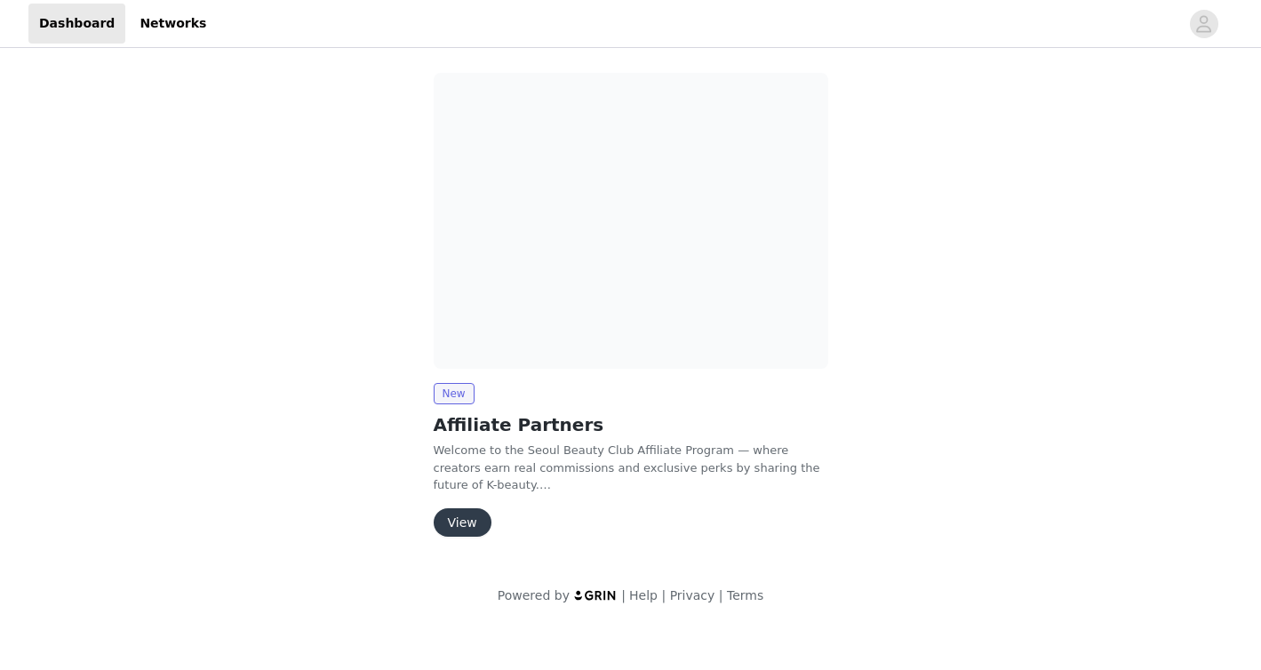  Describe the element at coordinates (631, 425) in the screenshot. I see `h2: Affiliate Partners` at that location.